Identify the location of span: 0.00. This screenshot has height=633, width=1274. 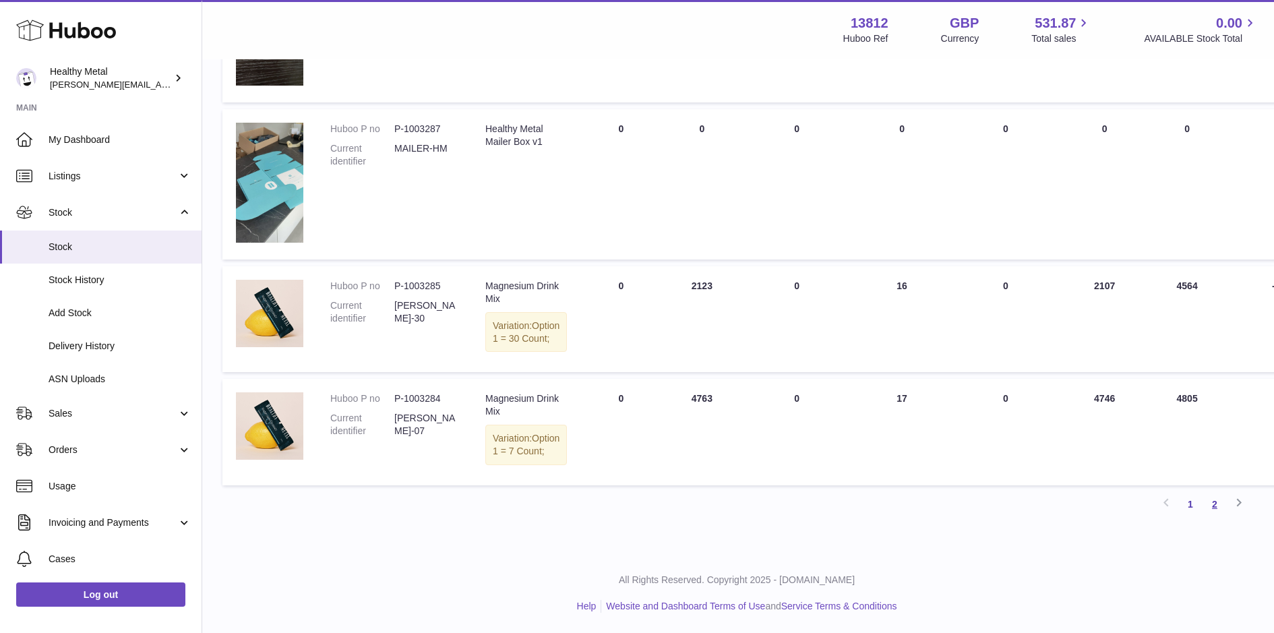
(1228, 23).